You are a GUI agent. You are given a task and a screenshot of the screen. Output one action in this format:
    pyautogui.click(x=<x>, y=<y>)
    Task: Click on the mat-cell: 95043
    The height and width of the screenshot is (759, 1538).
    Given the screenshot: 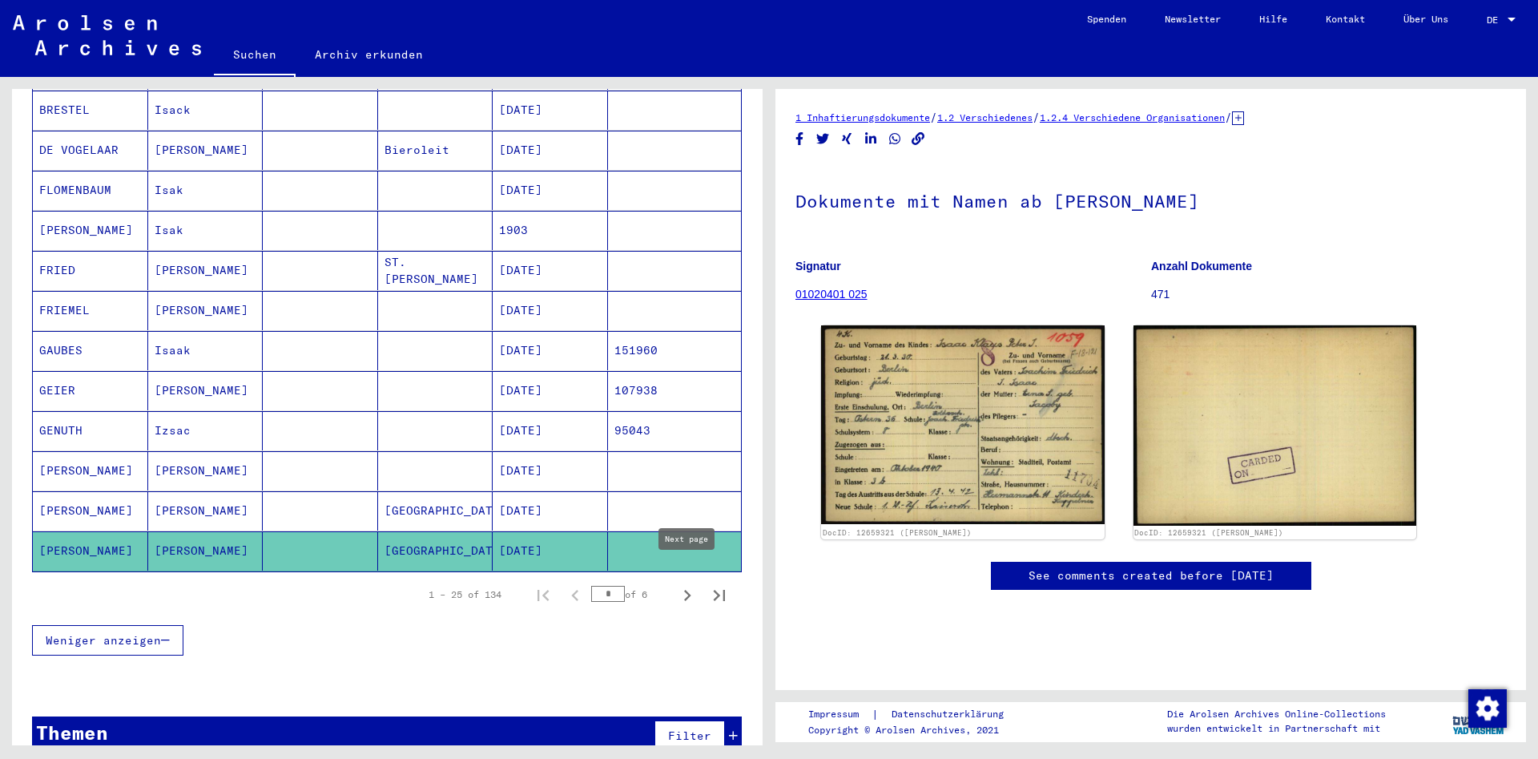 What is the action you would take?
    pyautogui.click(x=675, y=430)
    